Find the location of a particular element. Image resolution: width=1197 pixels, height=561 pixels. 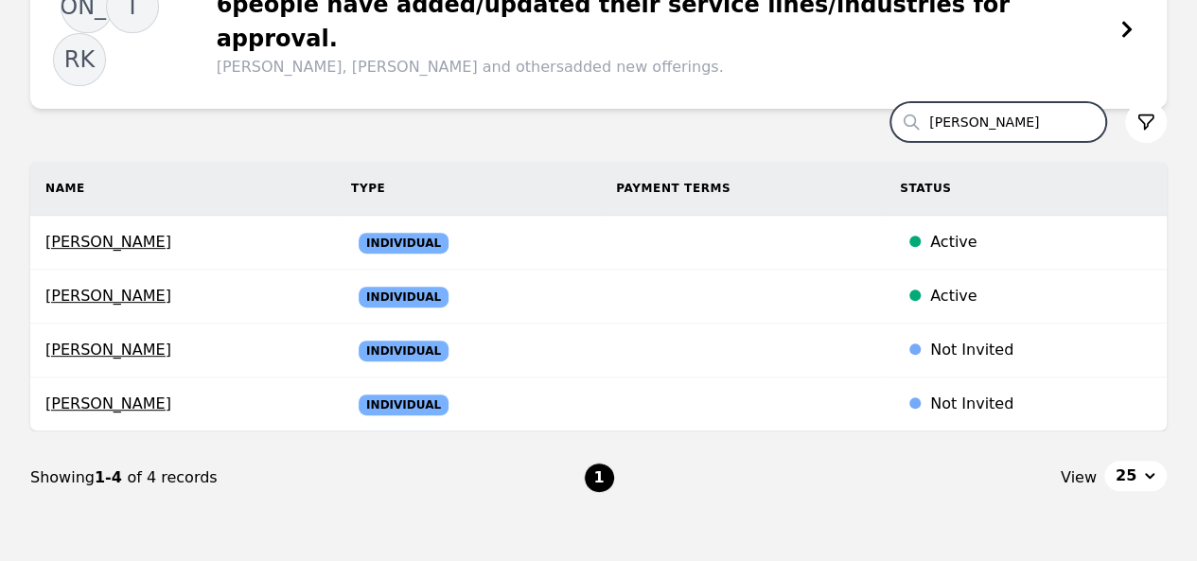

button: 25 is located at coordinates (1135, 476).